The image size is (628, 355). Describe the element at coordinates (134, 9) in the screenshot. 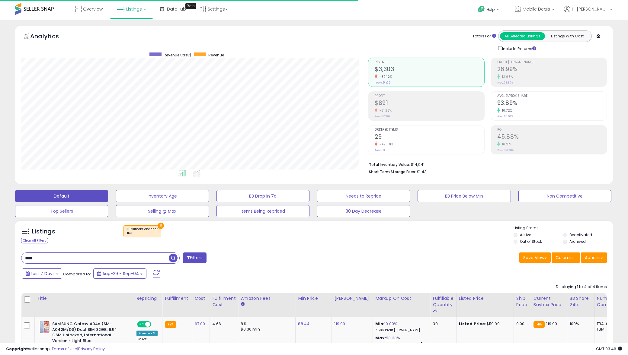

I see `span: Listings` at that location.